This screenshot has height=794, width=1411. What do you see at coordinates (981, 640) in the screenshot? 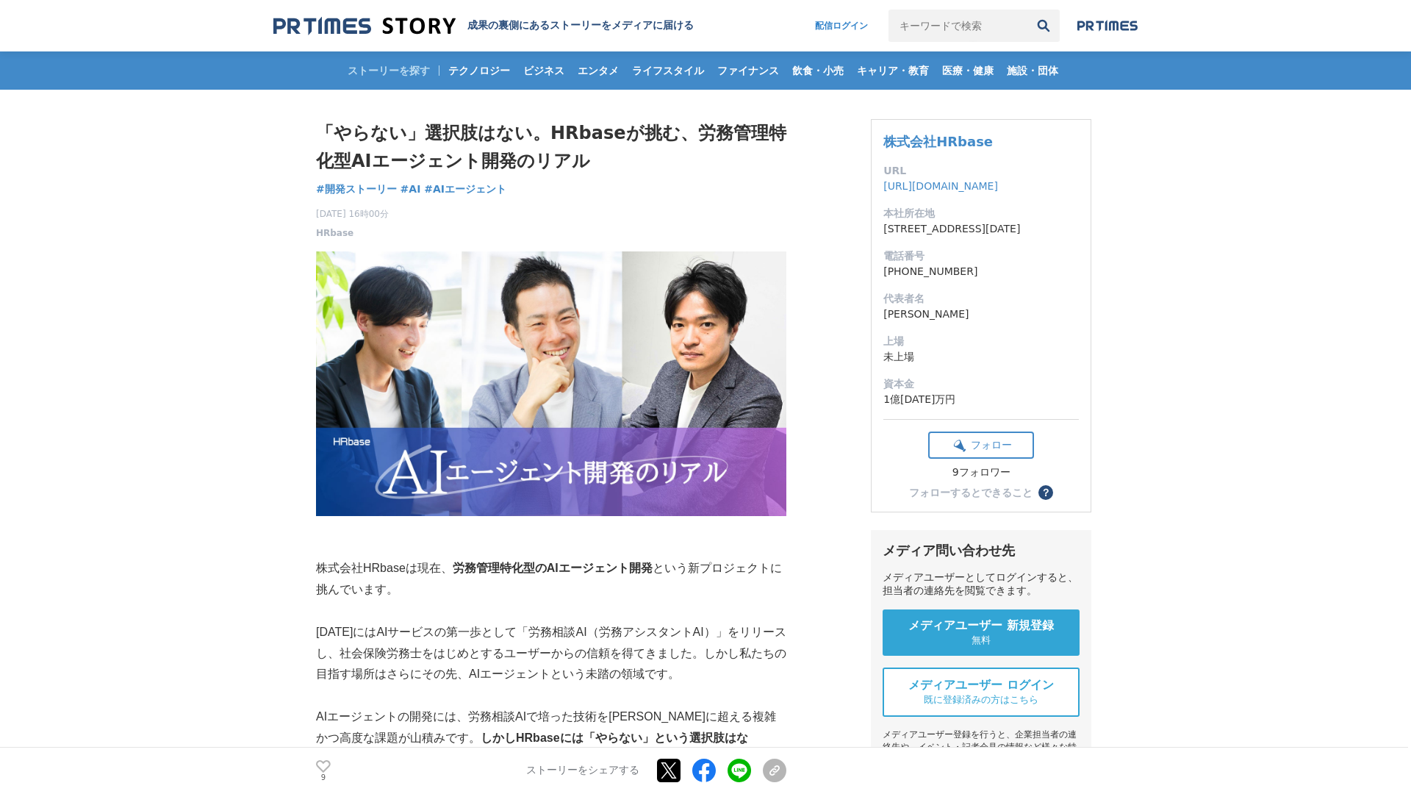
I see `span: 無料` at bounding box center [981, 640].